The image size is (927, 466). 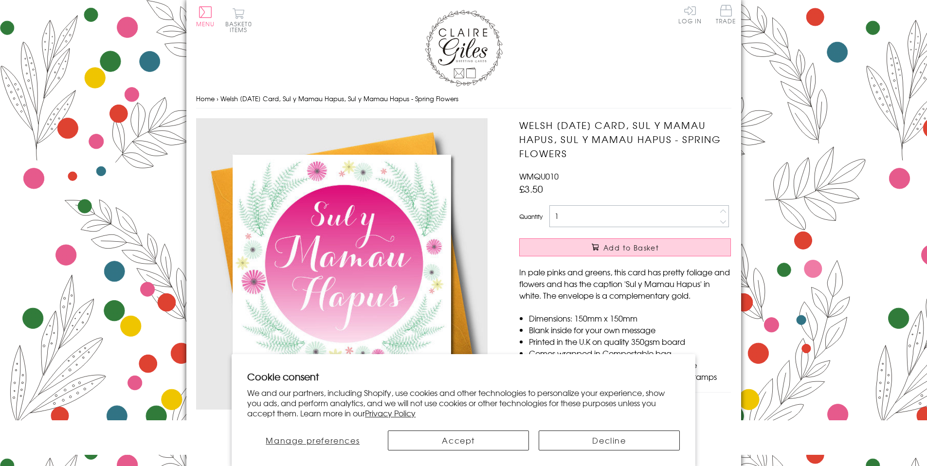 I want to click on span: WMQU010, so click(x=538, y=176).